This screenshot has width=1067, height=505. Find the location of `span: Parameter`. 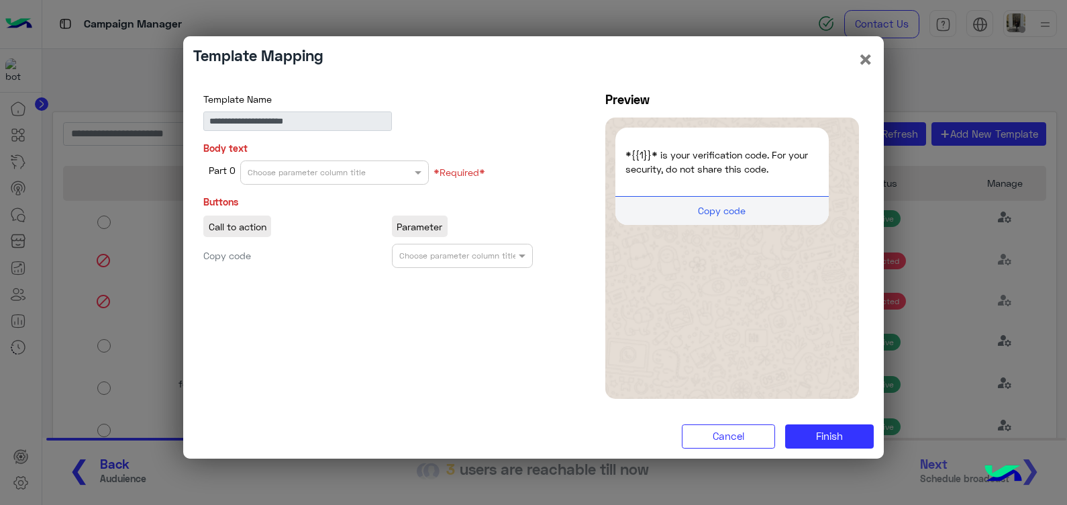

span: Parameter is located at coordinates (419, 226).